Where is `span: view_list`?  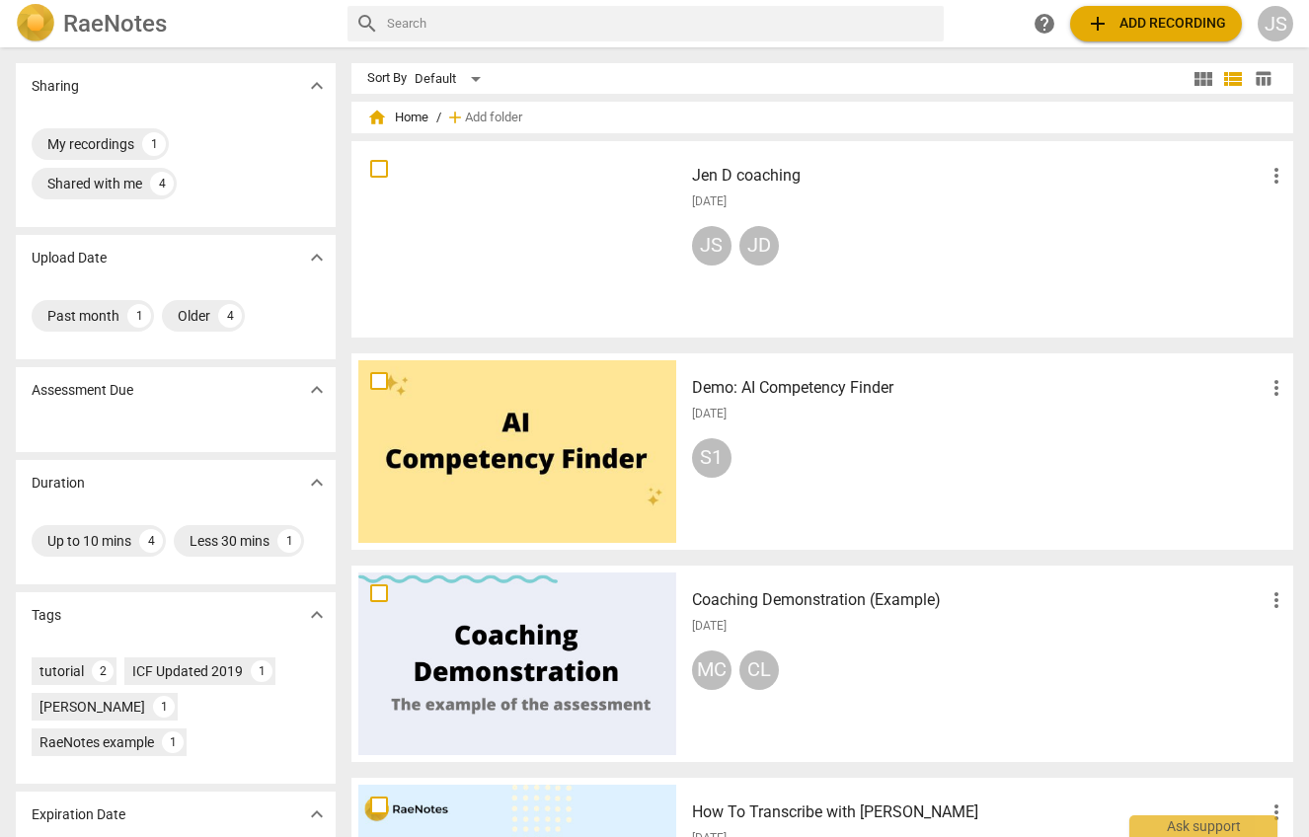 span: view_list is located at coordinates (1233, 79).